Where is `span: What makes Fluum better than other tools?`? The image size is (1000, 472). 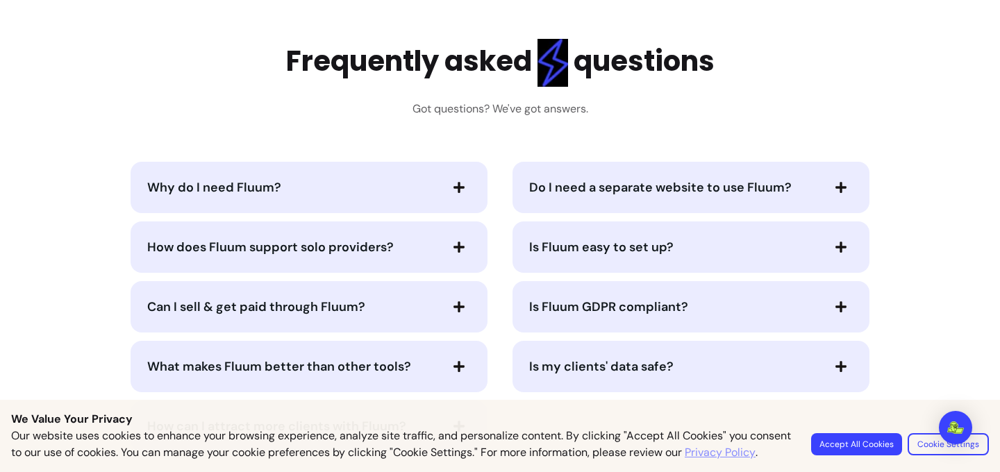
span: What makes Fluum better than other tools? is located at coordinates (279, 367).